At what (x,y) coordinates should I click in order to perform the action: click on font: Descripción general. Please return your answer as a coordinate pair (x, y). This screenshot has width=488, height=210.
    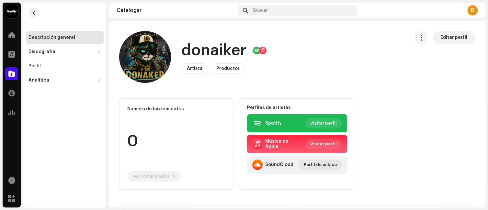
    Looking at the image, I should click on (52, 38).